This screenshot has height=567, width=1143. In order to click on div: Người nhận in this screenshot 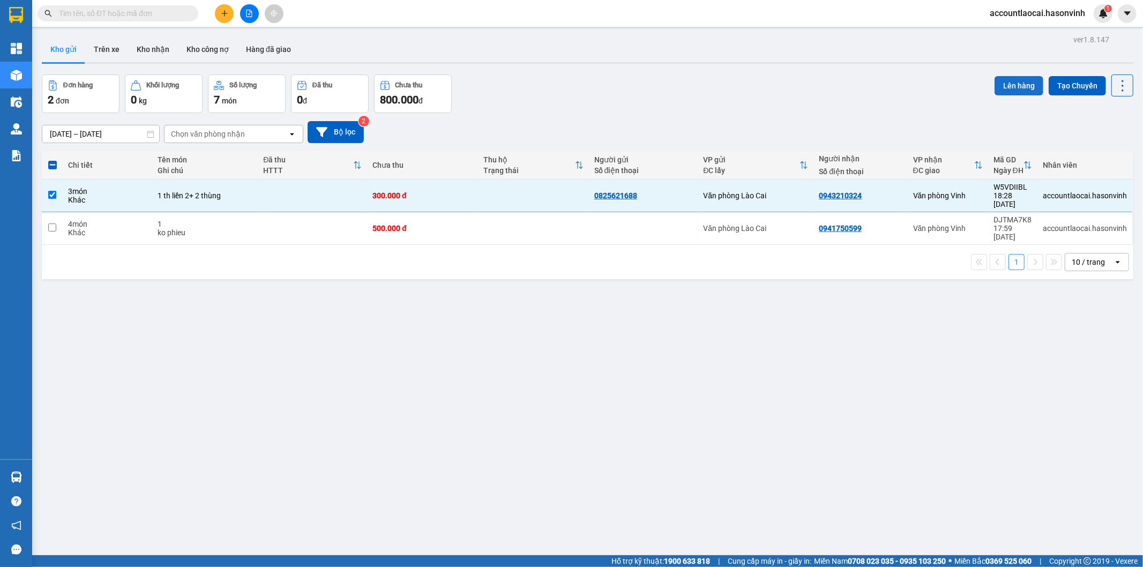, I will do `click(860, 159)`.